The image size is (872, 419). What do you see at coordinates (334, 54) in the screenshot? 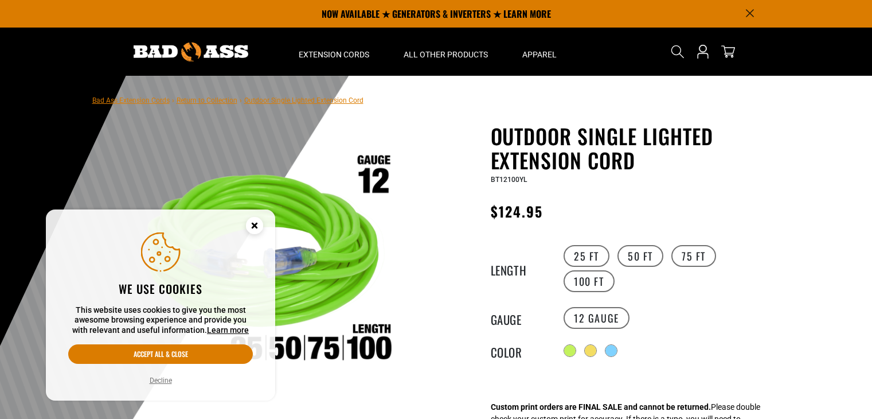
I see `span: Extension Cords` at bounding box center [334, 54].